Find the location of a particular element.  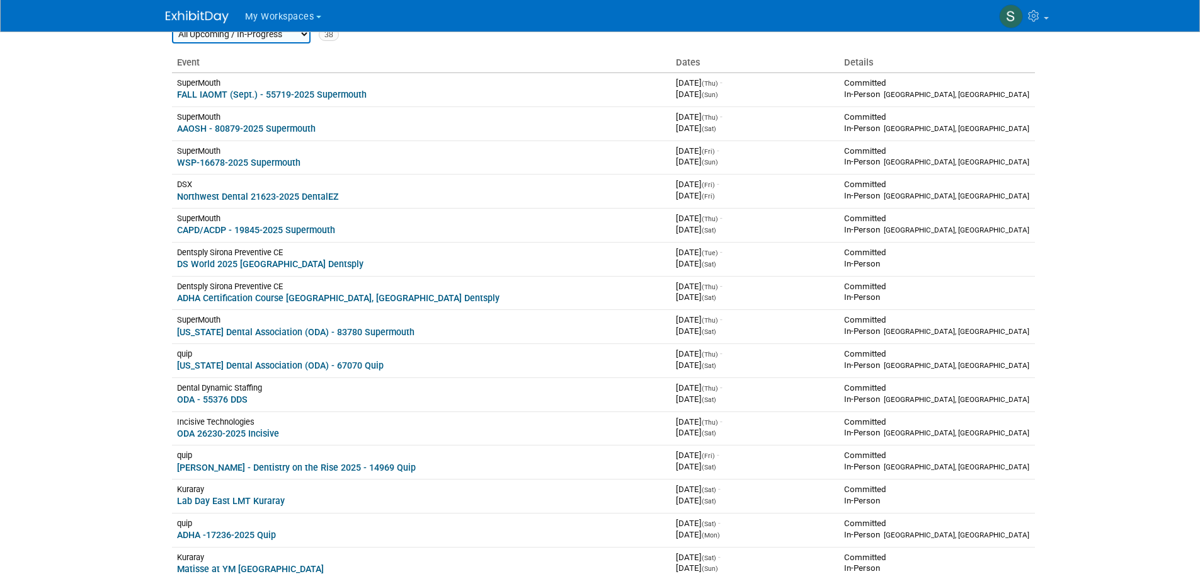

a: ODA - 55376 DDS is located at coordinates (212, 399).